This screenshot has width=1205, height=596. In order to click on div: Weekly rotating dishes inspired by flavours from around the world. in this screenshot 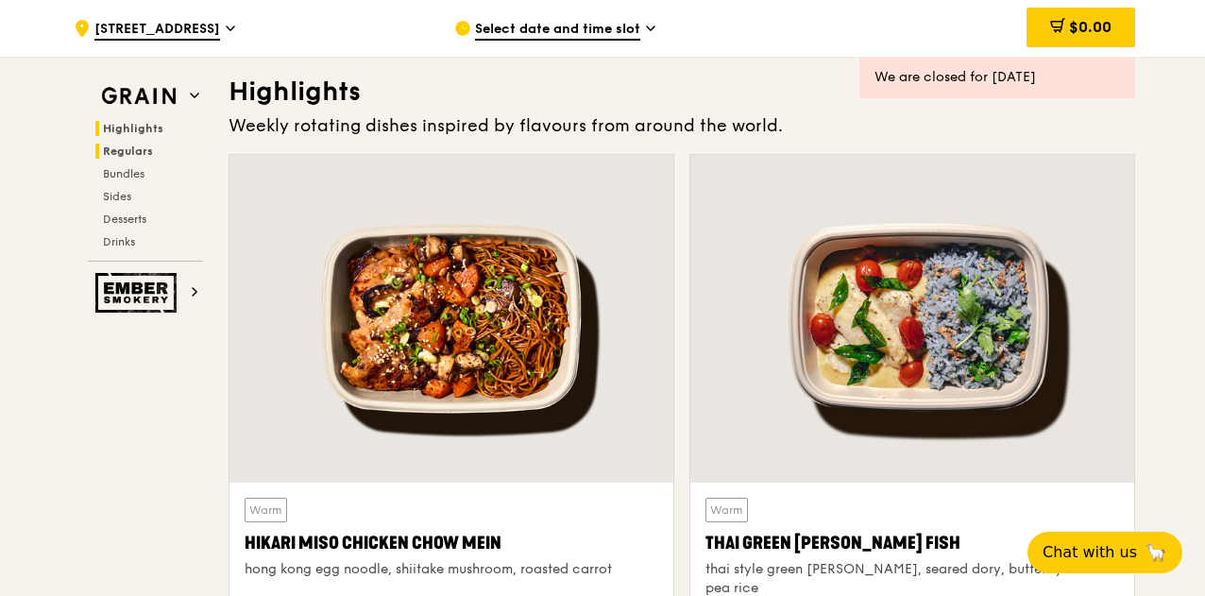, I will do `click(682, 126)`.